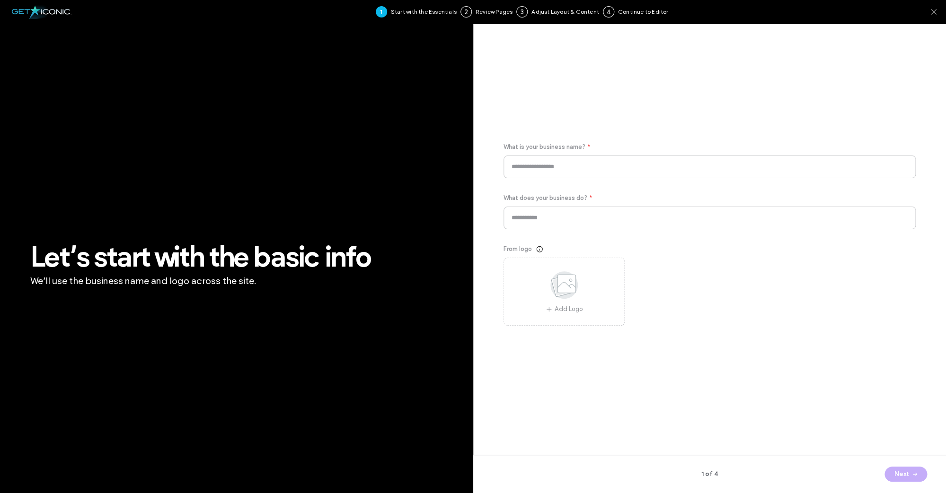 This screenshot has height=493, width=946. What do you see at coordinates (423, 12) in the screenshot?
I see `span: Start with the Essentials` at bounding box center [423, 12].